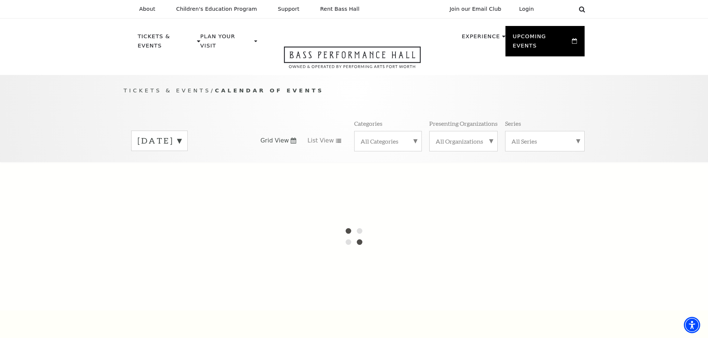 The height and width of the screenshot is (338, 708). Describe the element at coordinates (167, 90) in the screenshot. I see `span: Tickets & Events` at that location.